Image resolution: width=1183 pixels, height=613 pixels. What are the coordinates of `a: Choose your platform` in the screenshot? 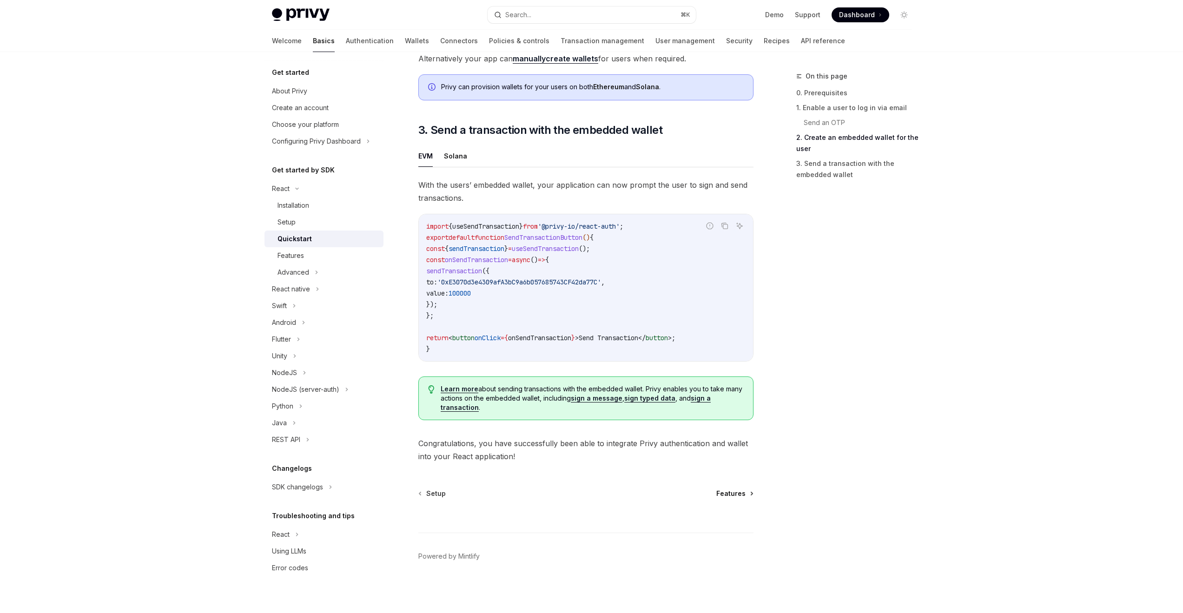 It's located at (324, 125).